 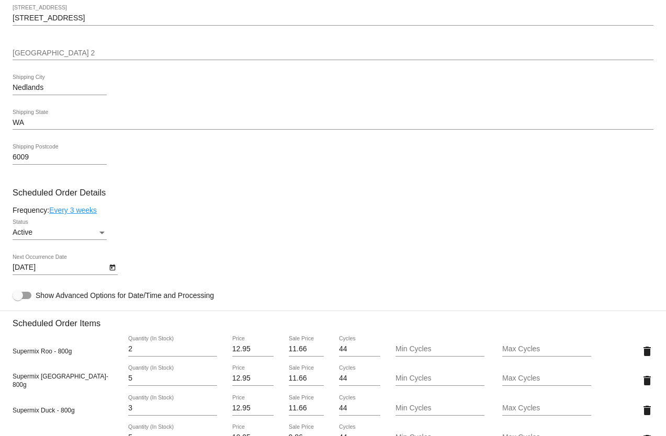 What do you see at coordinates (60, 268) in the screenshot?
I see `input: Next Occurrence Date` at bounding box center [60, 268].